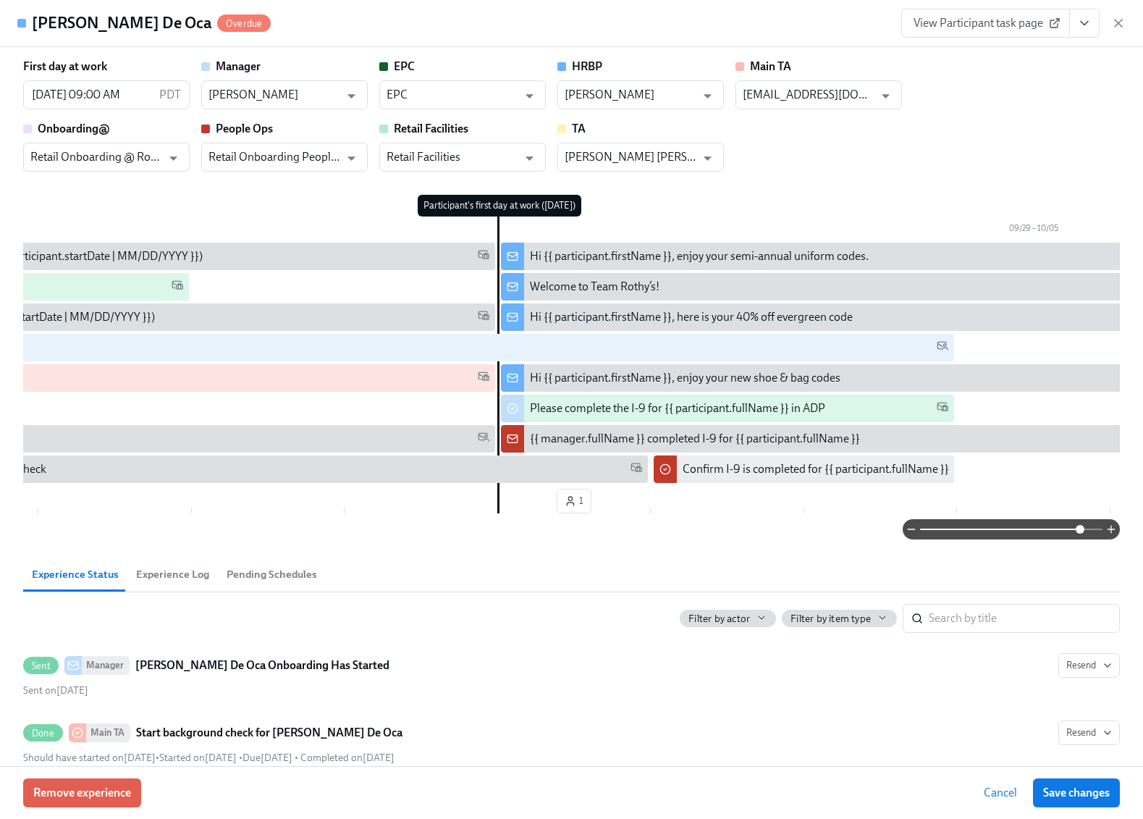 This screenshot has height=819, width=1143. What do you see at coordinates (1000, 793) in the screenshot?
I see `span: Cancel` at bounding box center [1000, 793].